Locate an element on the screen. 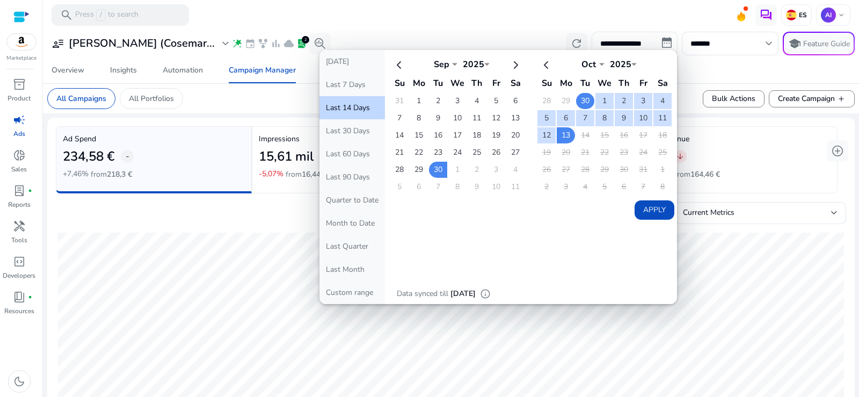 The image size is (859, 397). span: search_insights is located at coordinates (320, 43).